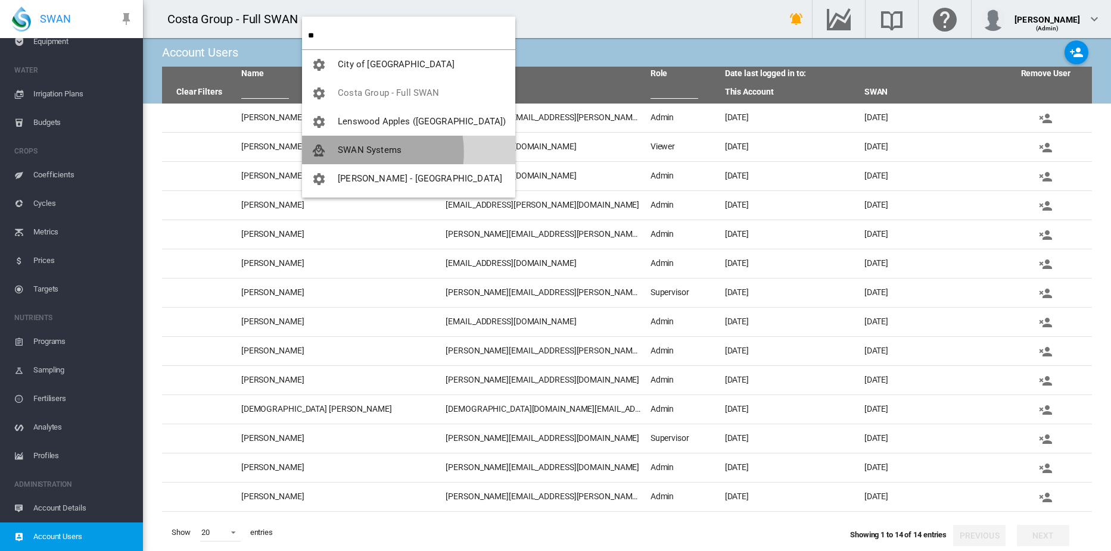 This screenshot has width=1111, height=551. What do you see at coordinates (369, 150) in the screenshot?
I see `span: SWAN Systems` at bounding box center [369, 150].